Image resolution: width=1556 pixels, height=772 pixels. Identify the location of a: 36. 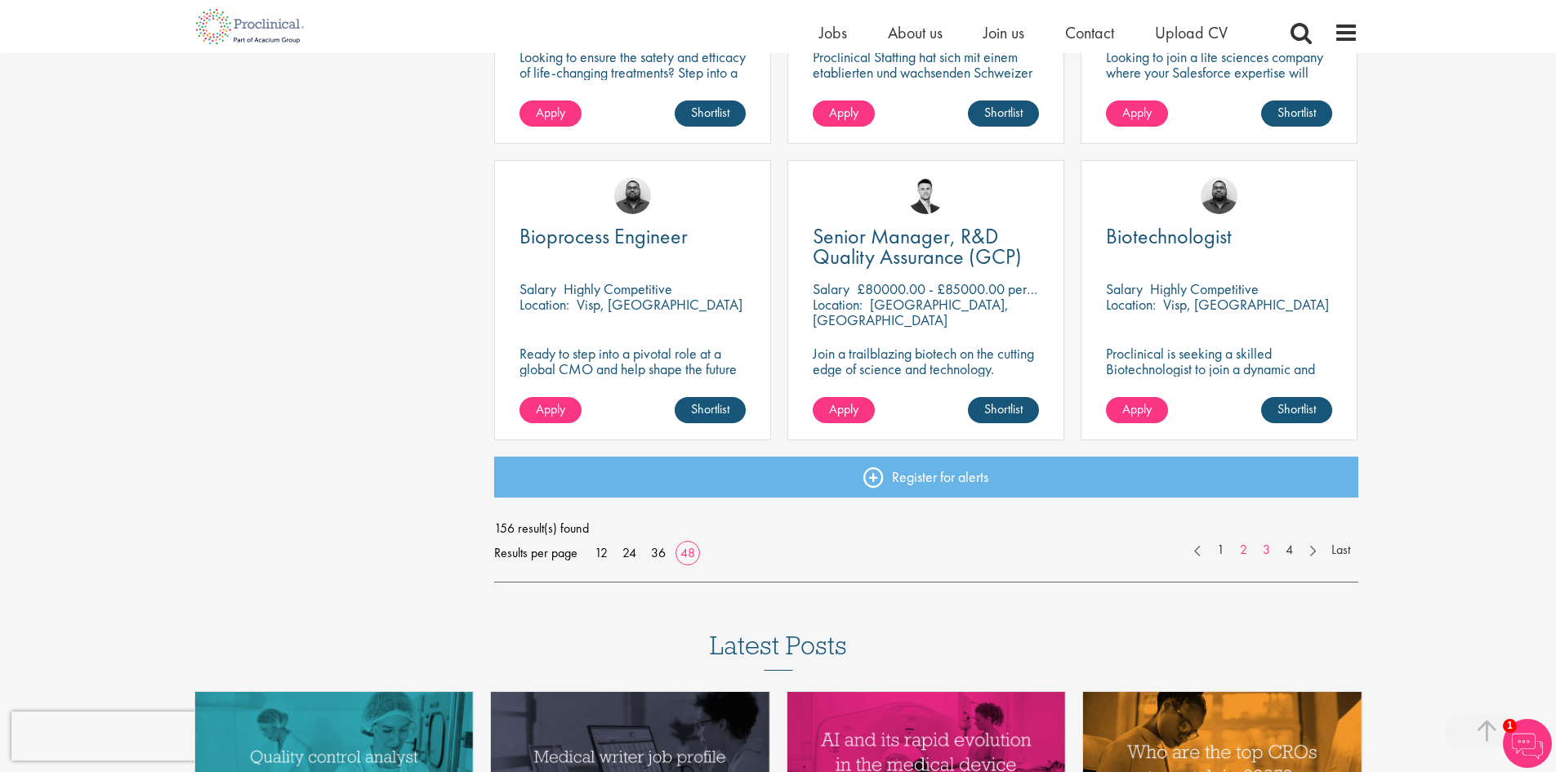
(658, 552).